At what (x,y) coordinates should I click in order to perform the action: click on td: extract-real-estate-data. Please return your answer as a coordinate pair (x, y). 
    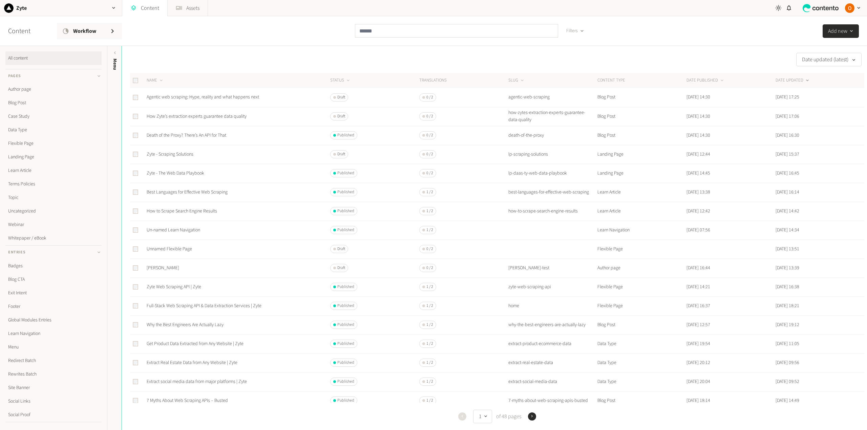
    Looking at the image, I should click on (552, 363).